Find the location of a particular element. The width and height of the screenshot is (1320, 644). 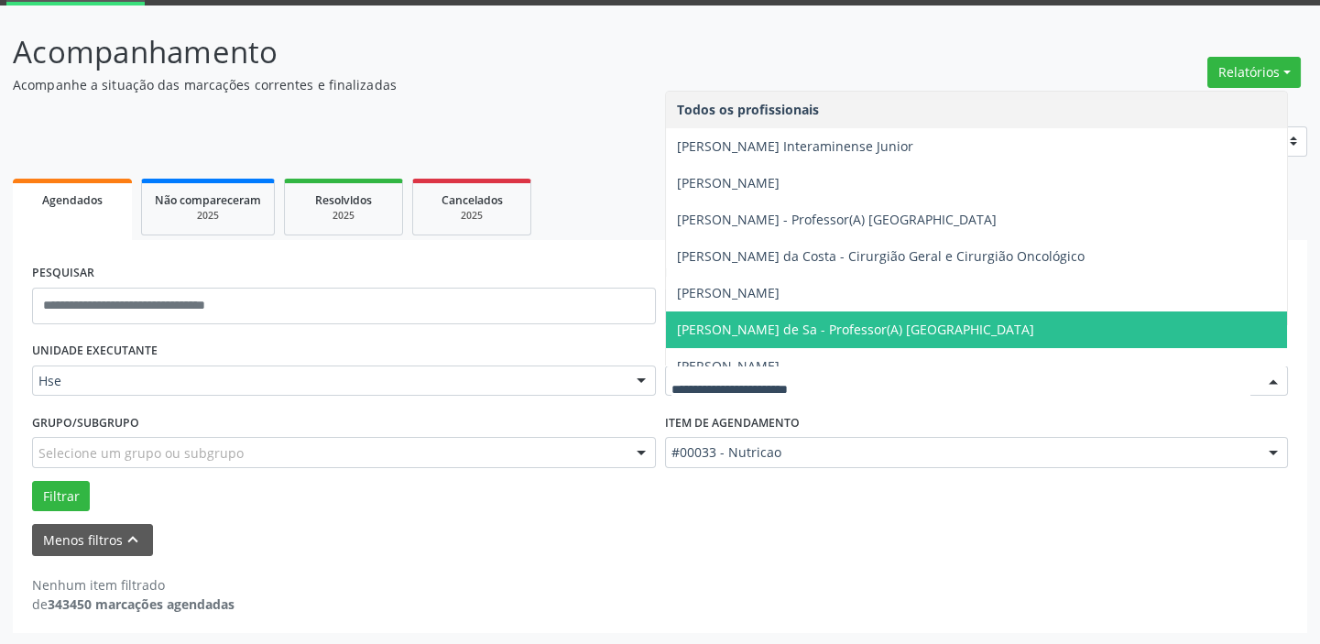

div: Nenhum item filtrado is located at coordinates (133, 584).